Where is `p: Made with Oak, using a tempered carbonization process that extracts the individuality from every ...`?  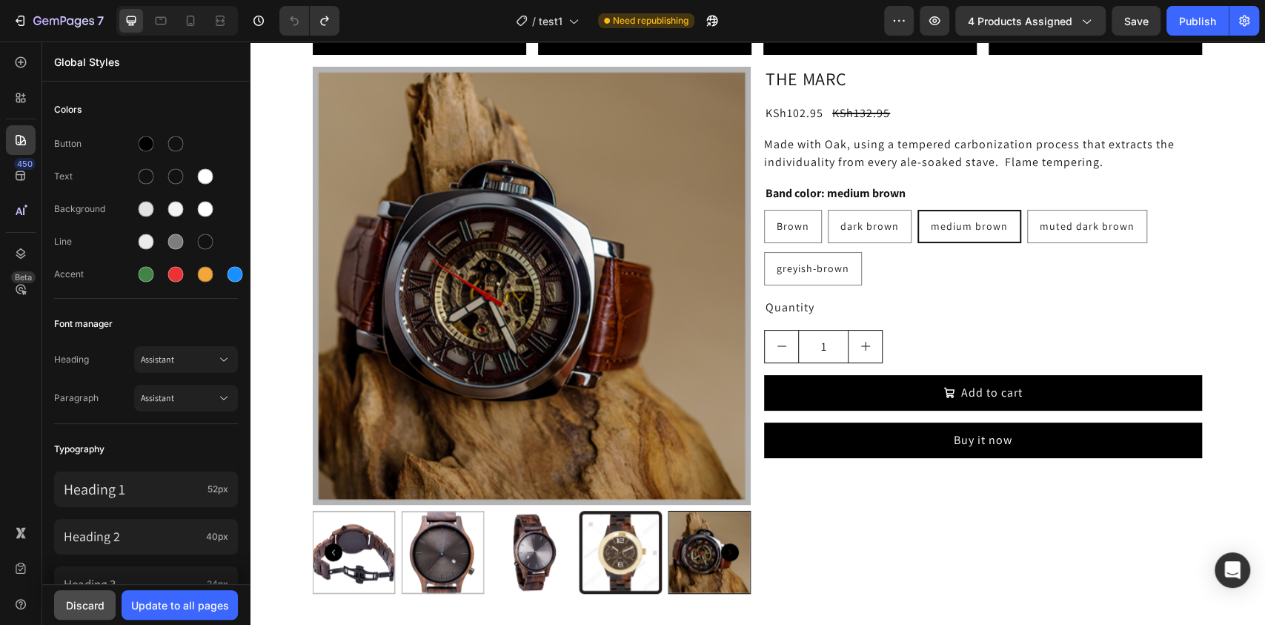
p: Made with Oak, using a tempered carbonization process that extracts the individuality from every ... is located at coordinates (720, 111).